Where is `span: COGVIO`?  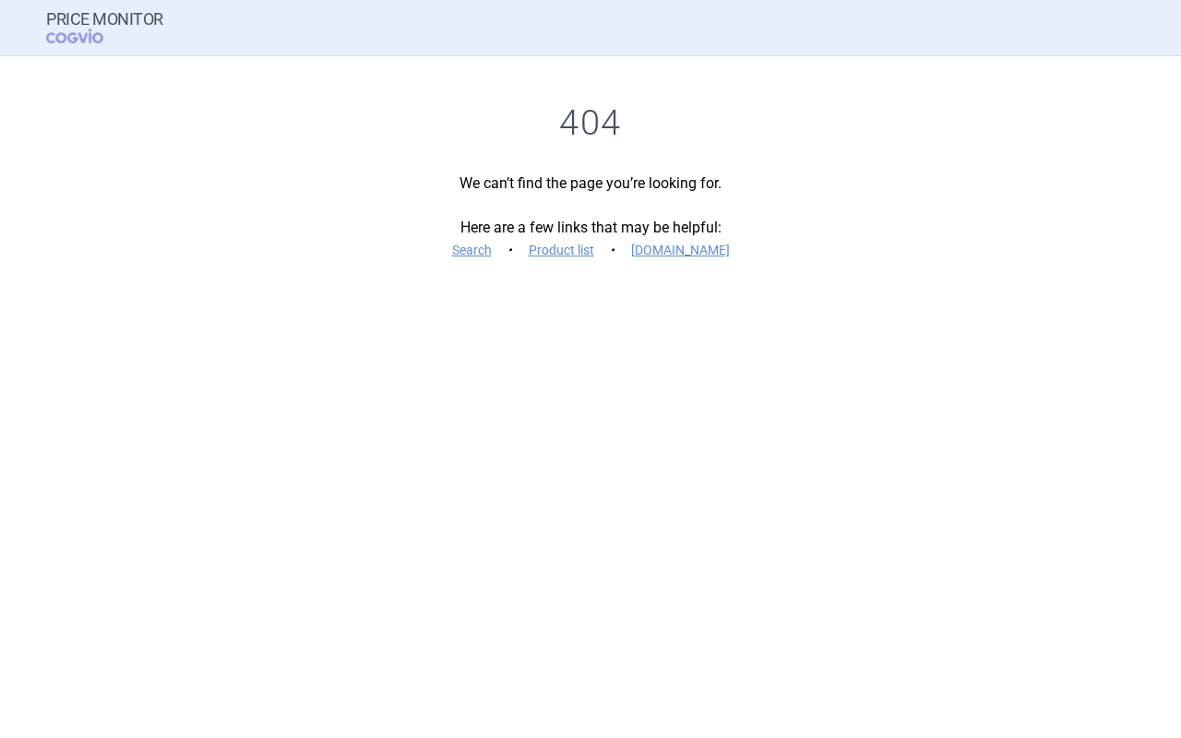 span: COGVIO is located at coordinates (88, 36).